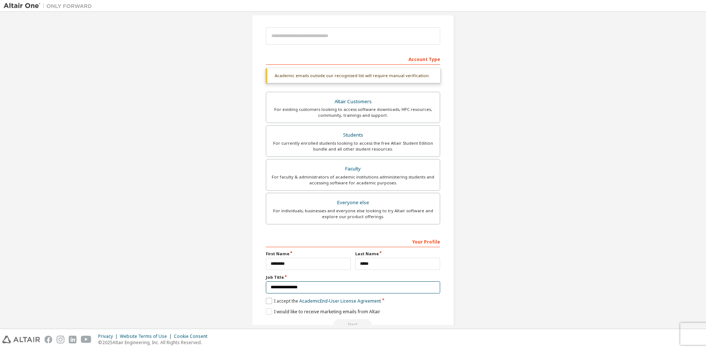 This screenshot has width=706, height=350. What do you see at coordinates (353, 113) in the screenshot?
I see `div: For existing customers looking to access software downloads, HPC resources, community, trainings ...` at bounding box center [353, 113].